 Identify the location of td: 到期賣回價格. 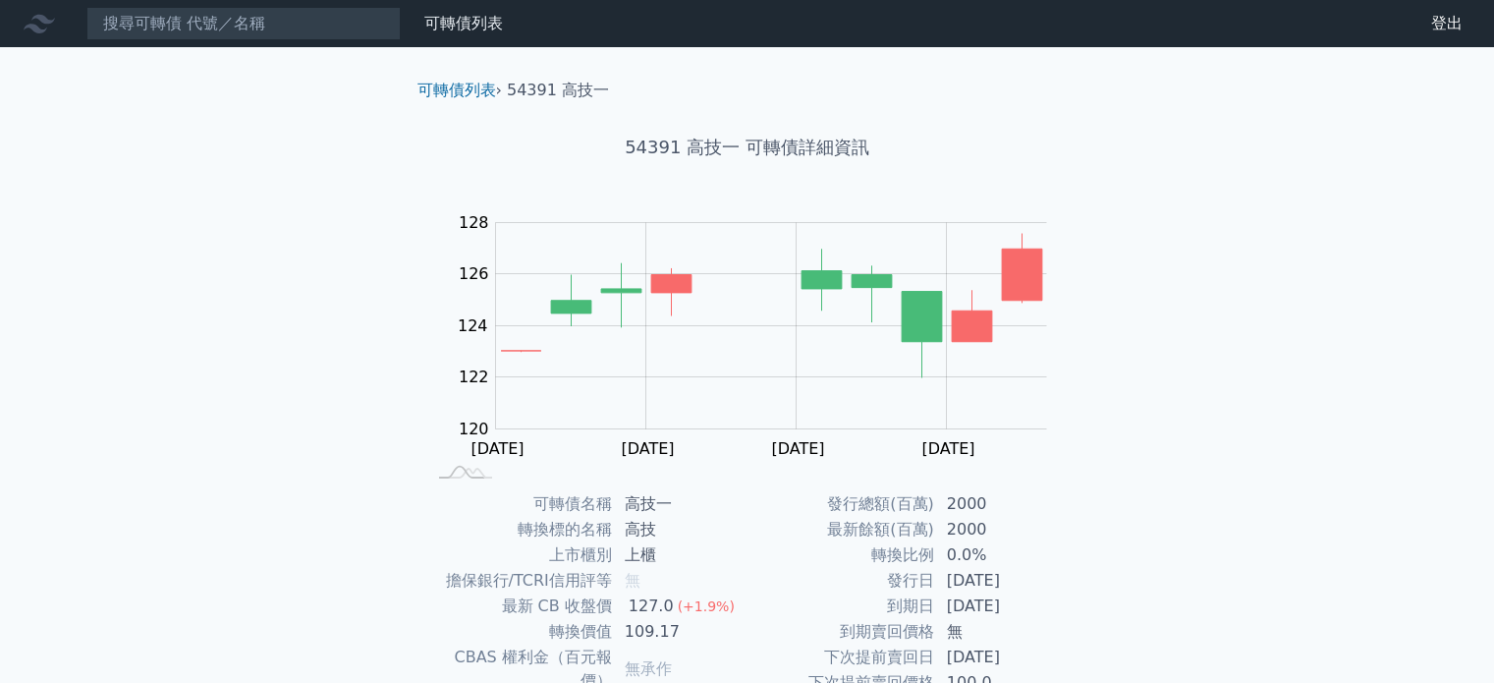
(841, 632).